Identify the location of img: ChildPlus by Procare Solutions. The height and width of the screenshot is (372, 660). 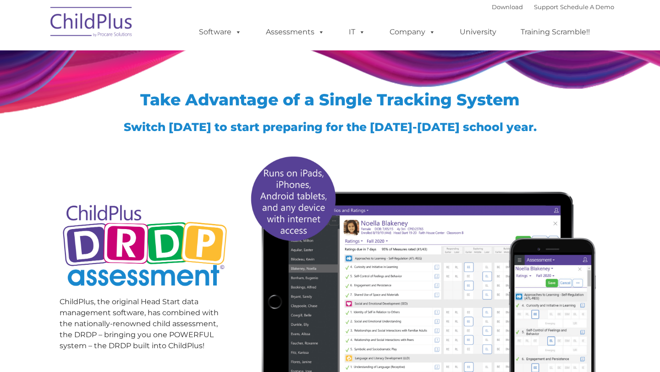
(92, 23).